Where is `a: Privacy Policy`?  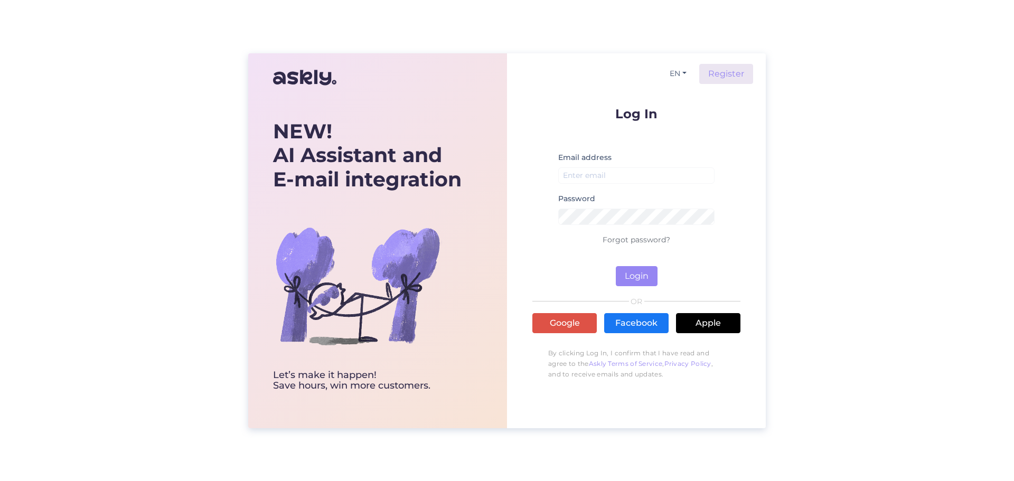 a: Privacy Policy is located at coordinates (688, 363).